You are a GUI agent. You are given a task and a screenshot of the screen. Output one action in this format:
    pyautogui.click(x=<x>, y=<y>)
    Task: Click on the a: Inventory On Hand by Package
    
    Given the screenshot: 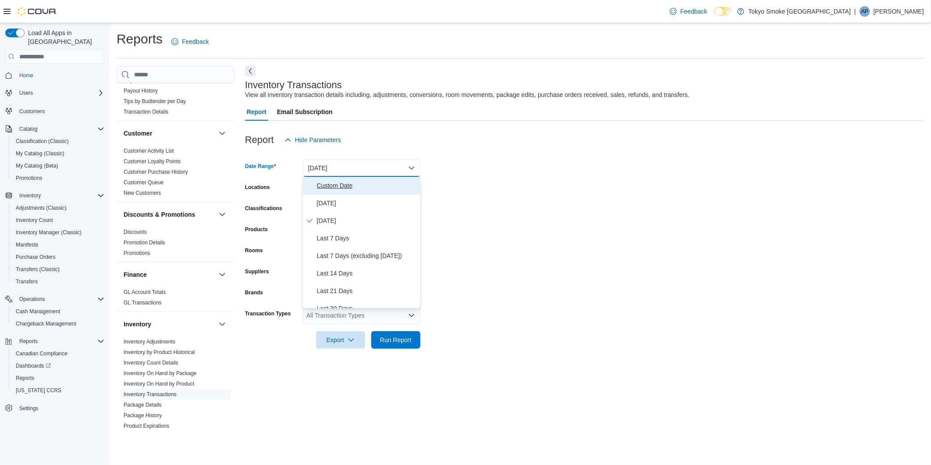 What is the action you would take?
    pyautogui.click(x=160, y=373)
    